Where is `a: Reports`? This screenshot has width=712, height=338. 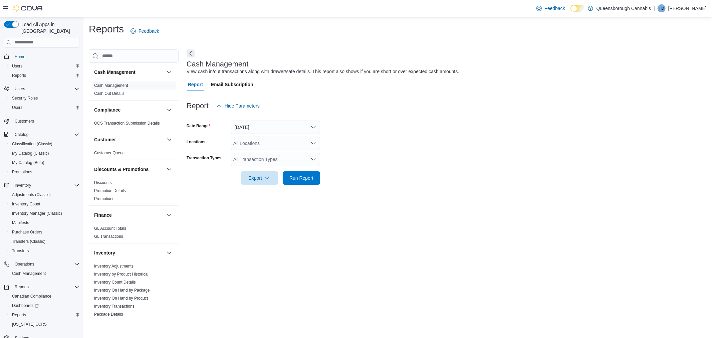 a: Reports is located at coordinates (19, 75).